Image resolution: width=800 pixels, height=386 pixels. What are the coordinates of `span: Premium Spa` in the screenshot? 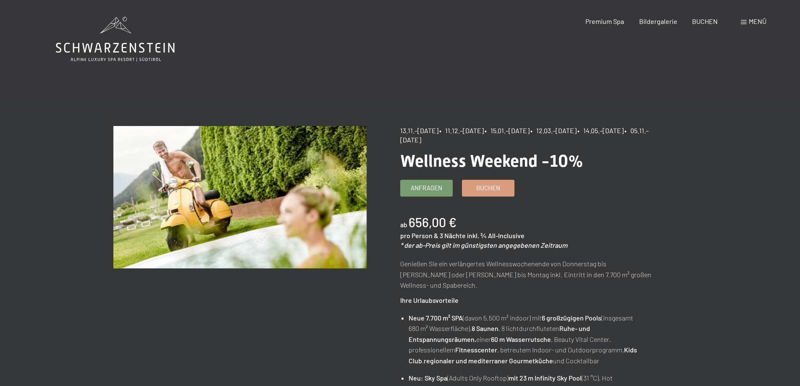 It's located at (605, 21).